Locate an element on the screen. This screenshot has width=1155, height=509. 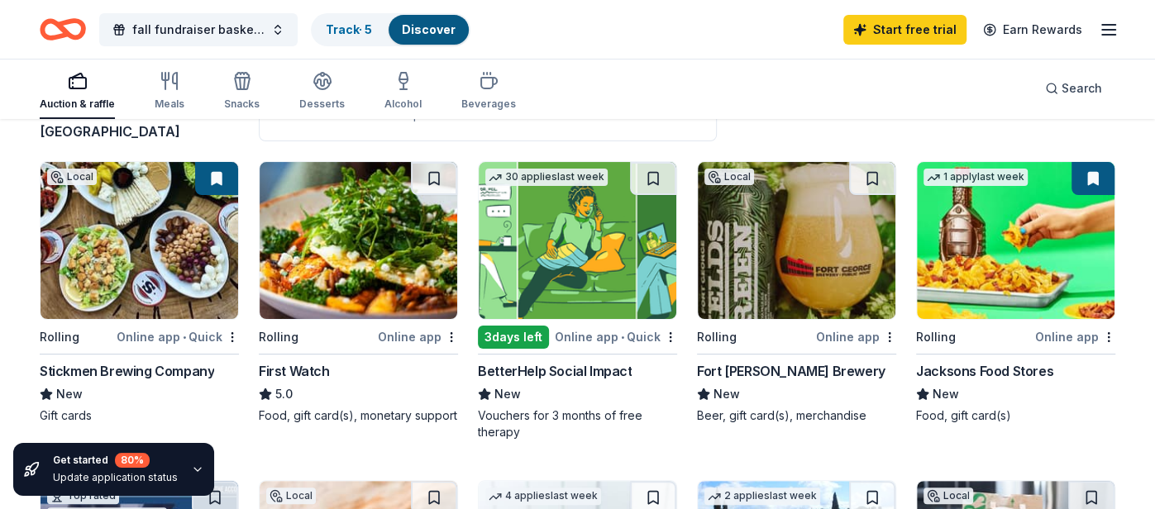
div: 3 days left is located at coordinates (513, 337).